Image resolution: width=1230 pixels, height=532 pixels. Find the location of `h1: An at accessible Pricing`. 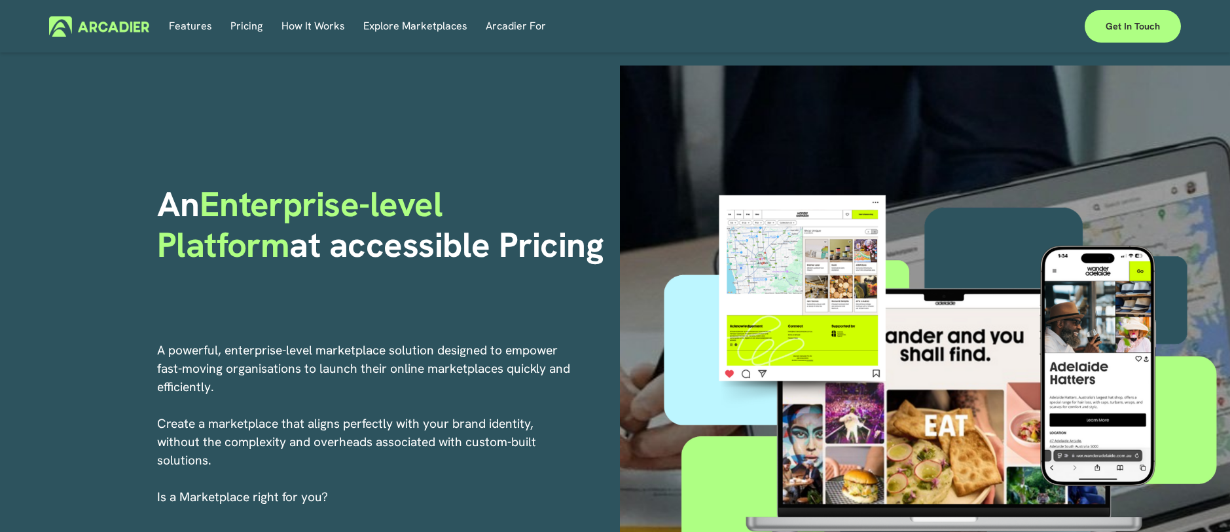

h1: An at accessible Pricing is located at coordinates (384, 225).